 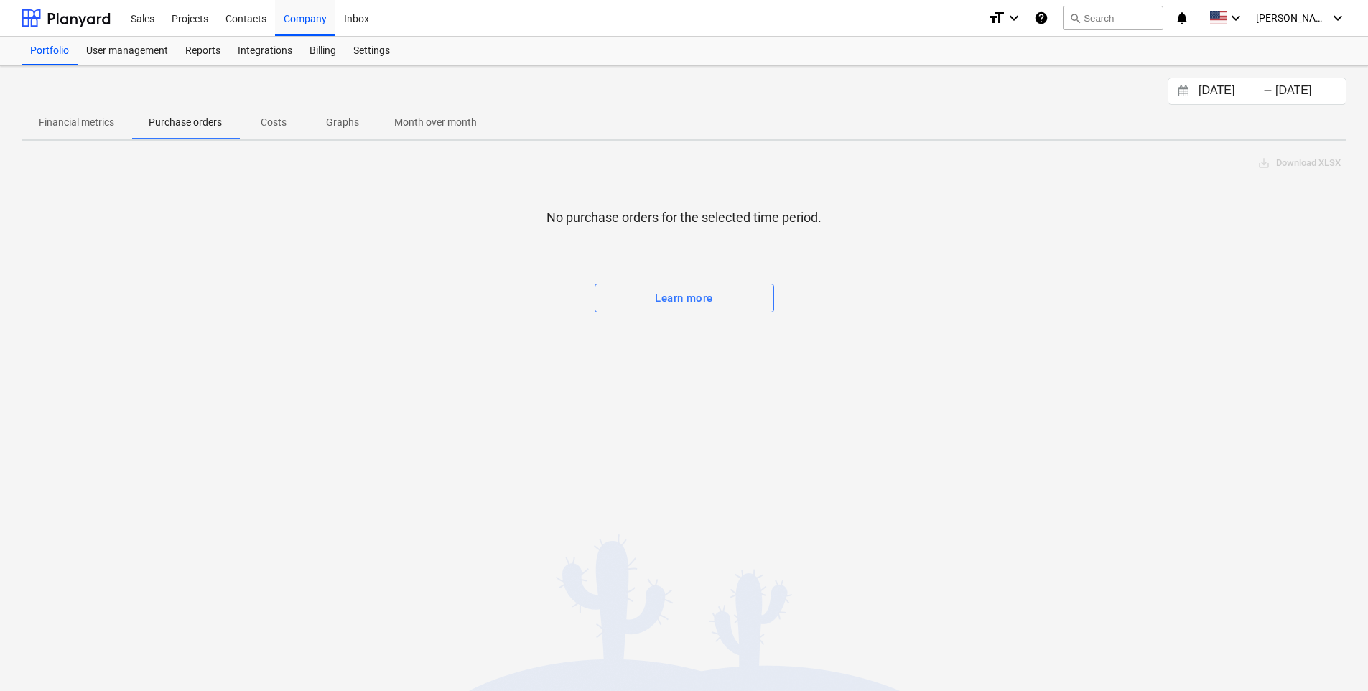 I want to click on div: Billing, so click(x=322, y=51).